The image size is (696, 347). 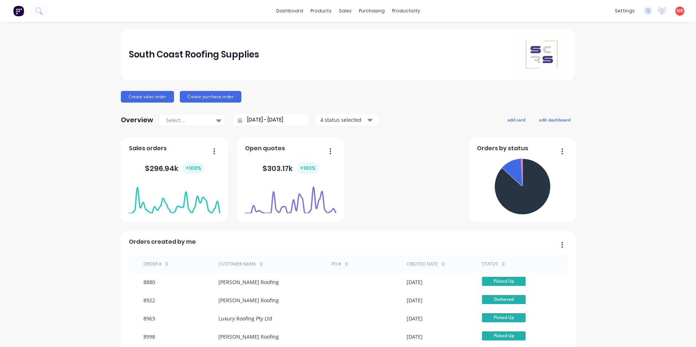 I want to click on div: South Coast Roofing Supplies, so click(x=194, y=55).